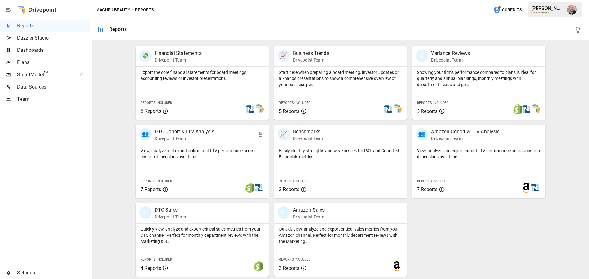 The width and height of the screenshot is (589, 279). I want to click on span: ™, so click(46, 74).